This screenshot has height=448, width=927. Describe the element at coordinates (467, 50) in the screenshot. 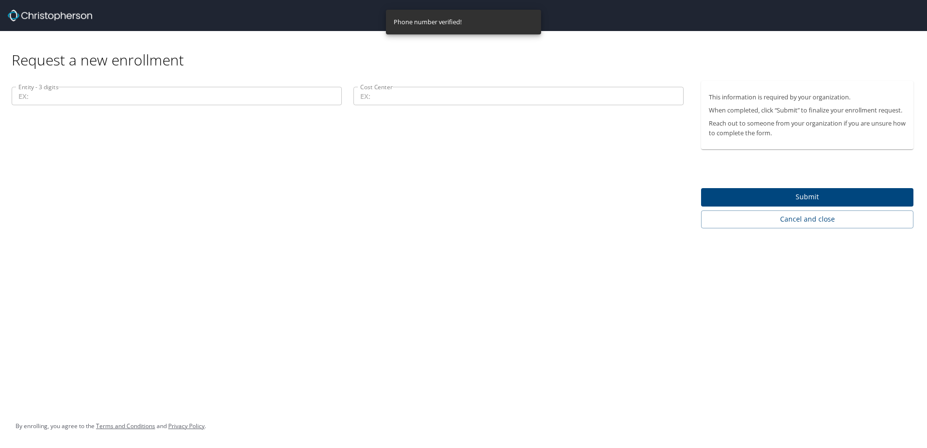

I see `div: Request a new enrollment` at that location.